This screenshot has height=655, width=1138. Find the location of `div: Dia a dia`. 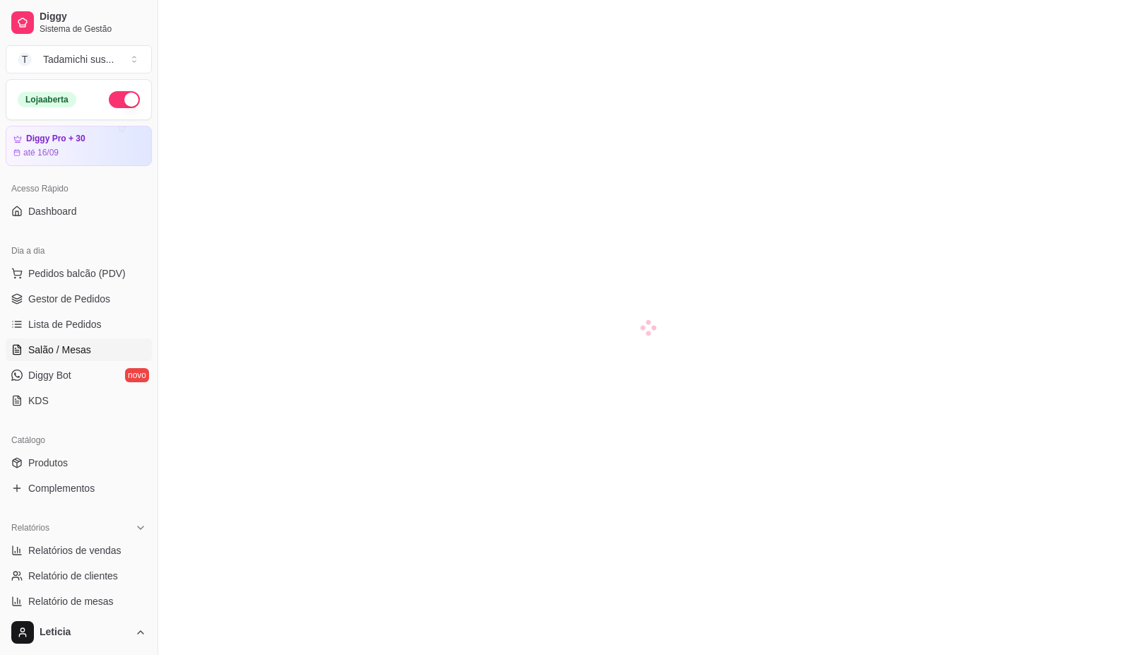

div: Dia a dia is located at coordinates (78, 251).